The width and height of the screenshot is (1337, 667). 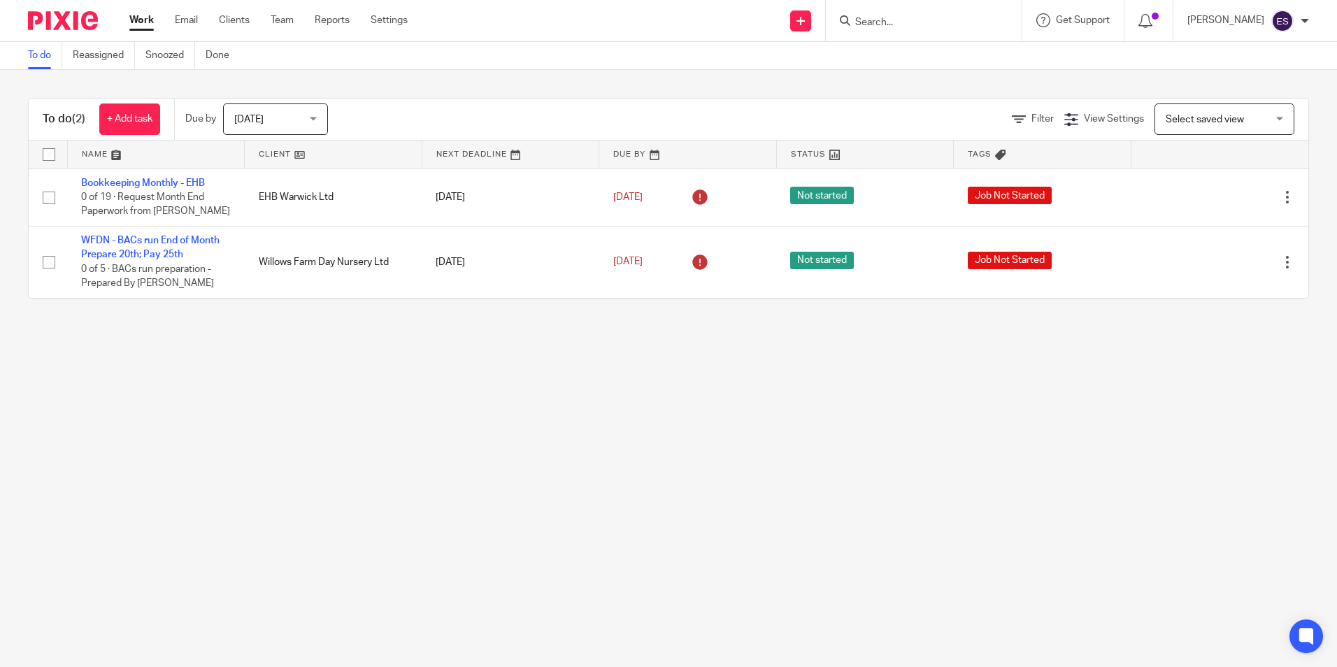 I want to click on a: Bookkeeping Monthly - EHB, so click(x=143, y=183).